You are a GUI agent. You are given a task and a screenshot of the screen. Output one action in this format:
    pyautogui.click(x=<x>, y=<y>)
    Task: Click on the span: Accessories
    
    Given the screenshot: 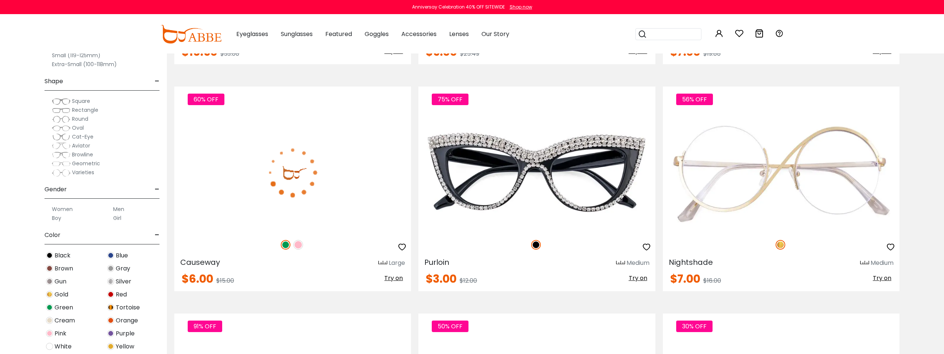 What is the action you would take?
    pyautogui.click(x=419, y=34)
    